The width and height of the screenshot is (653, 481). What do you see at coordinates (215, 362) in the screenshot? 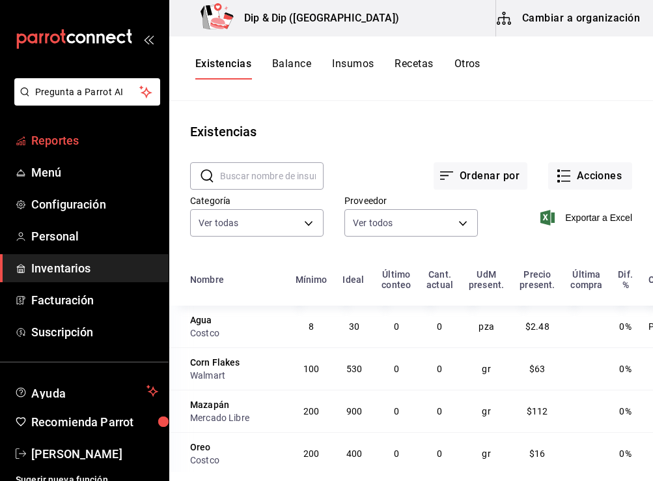
I see `div: Corn Flakes` at bounding box center [215, 362].